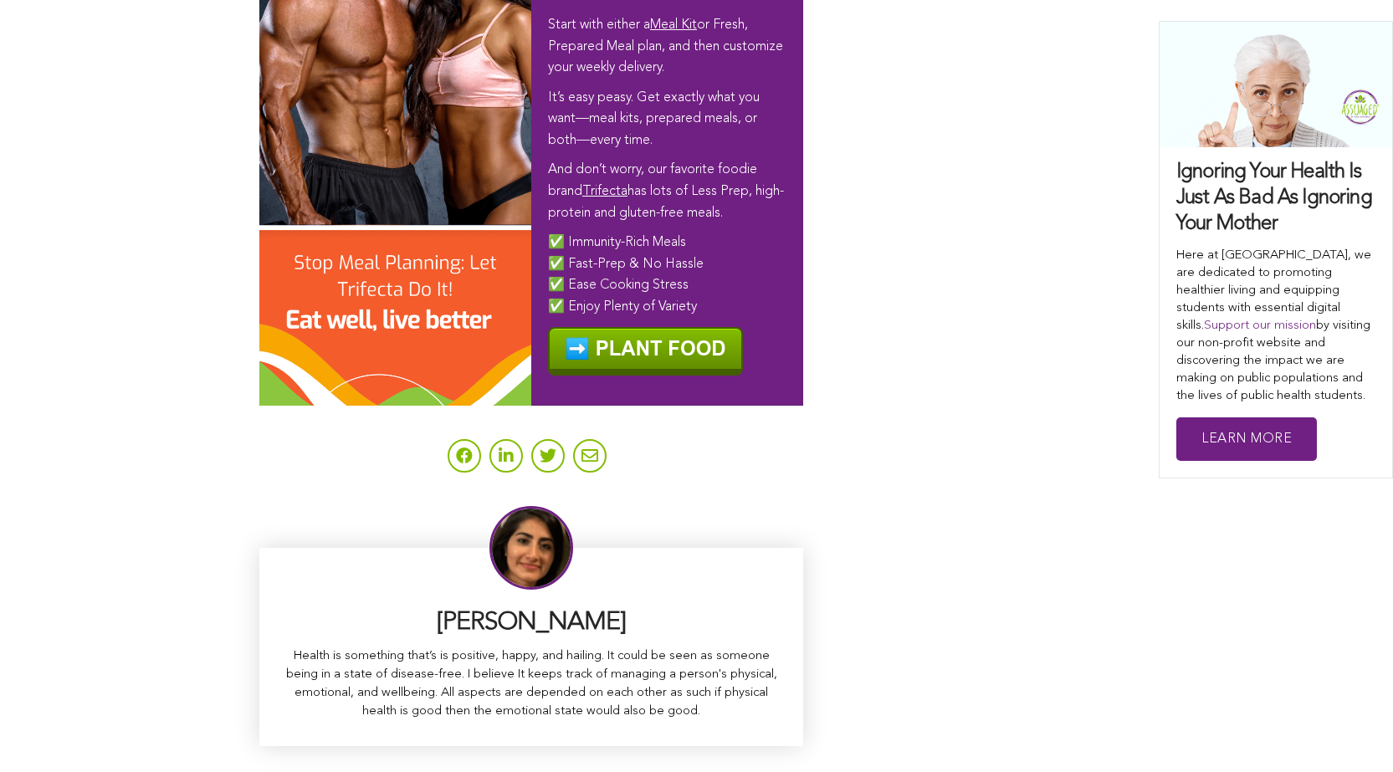 Image resolution: width=1393 pixels, height=772 pixels. Describe the element at coordinates (673, 25) in the screenshot. I see `a: Meal Kit` at that location.